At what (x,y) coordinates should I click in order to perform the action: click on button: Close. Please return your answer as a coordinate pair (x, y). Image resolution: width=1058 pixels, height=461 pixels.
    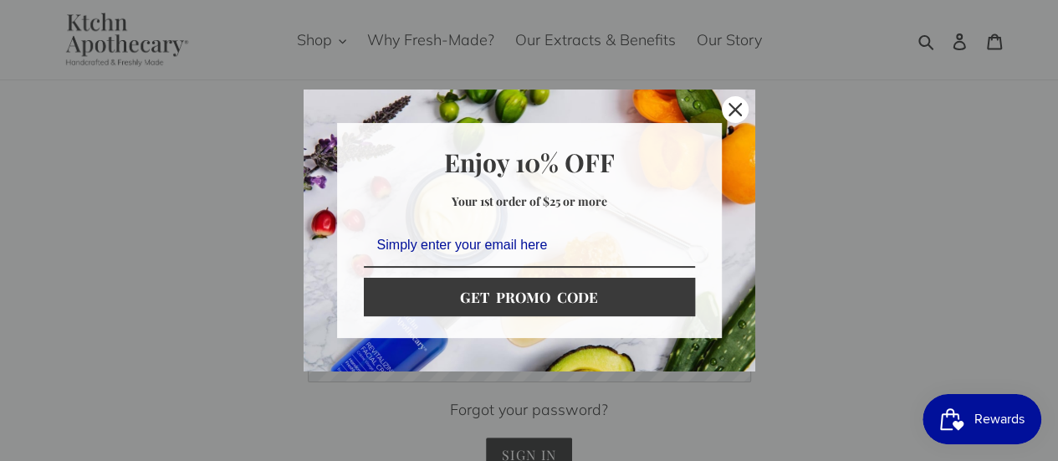
    Looking at the image, I should click on (735, 110).